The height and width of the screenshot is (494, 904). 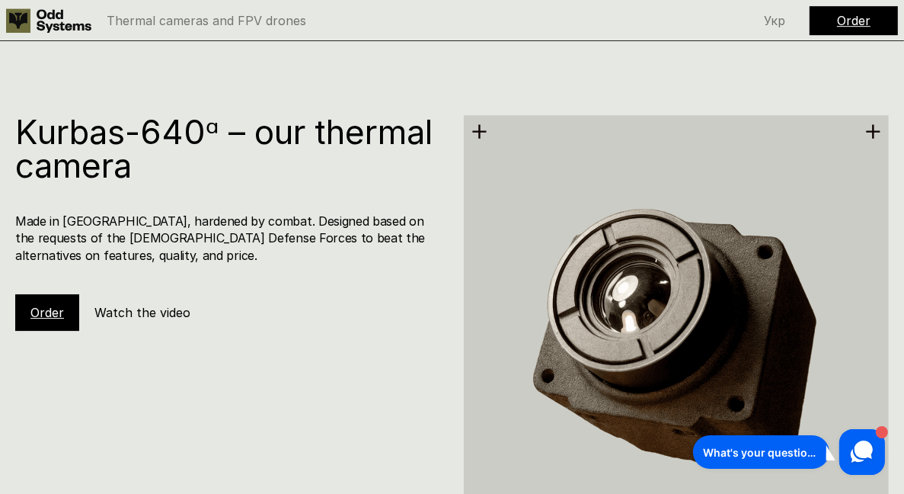 What do you see at coordinates (142, 312) in the screenshot?
I see `h5: Watch the video` at bounding box center [142, 312].